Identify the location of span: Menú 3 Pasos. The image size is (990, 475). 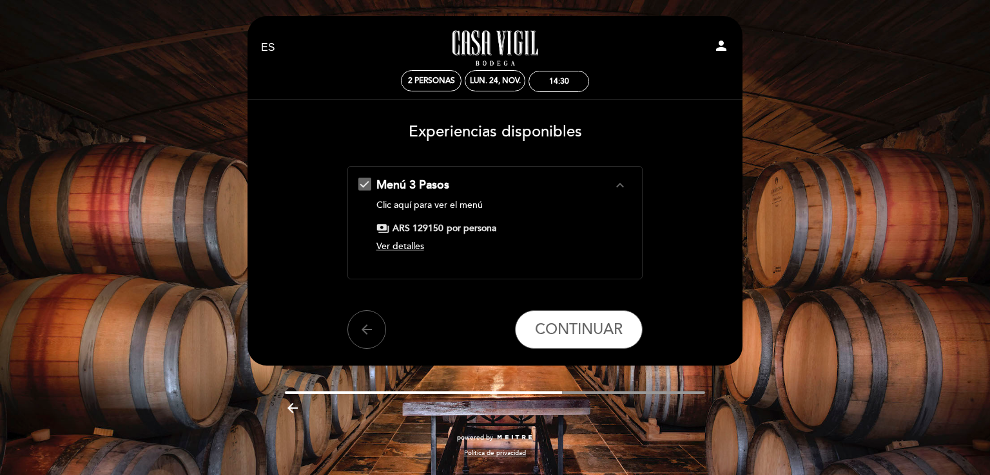
(412, 185).